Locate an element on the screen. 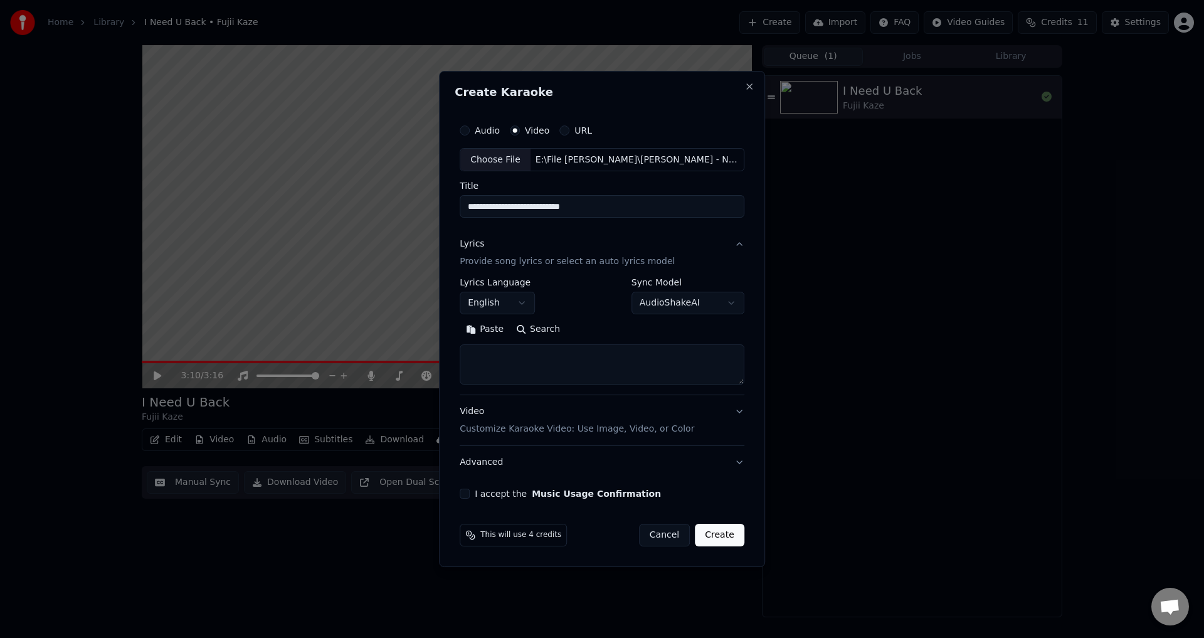 The width and height of the screenshot is (1204, 638). button: Advanced is located at coordinates (602, 462).